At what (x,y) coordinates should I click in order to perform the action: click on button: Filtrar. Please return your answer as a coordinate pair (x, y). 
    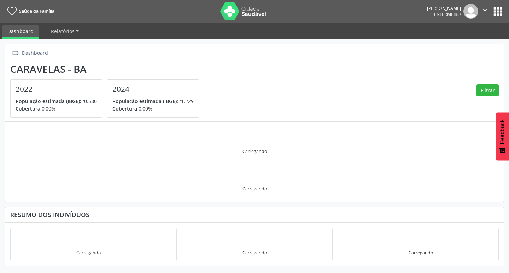
    Looking at the image, I should click on (487, 90).